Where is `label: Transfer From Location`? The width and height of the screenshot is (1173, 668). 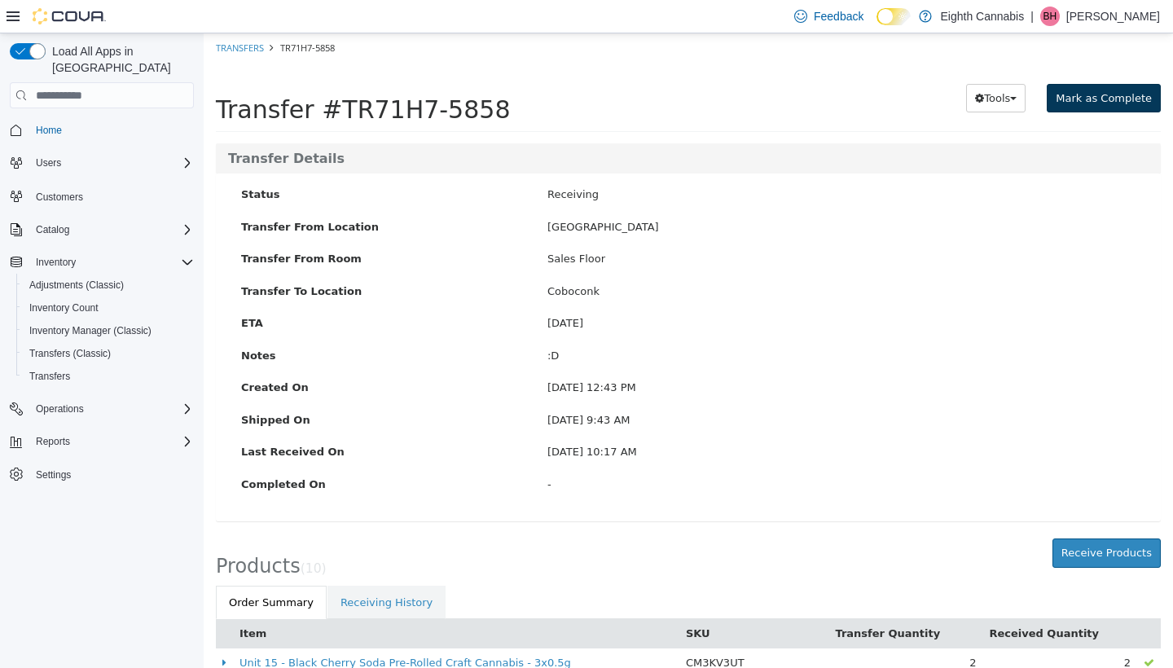
label: Transfer From Location is located at coordinates (178, 194).